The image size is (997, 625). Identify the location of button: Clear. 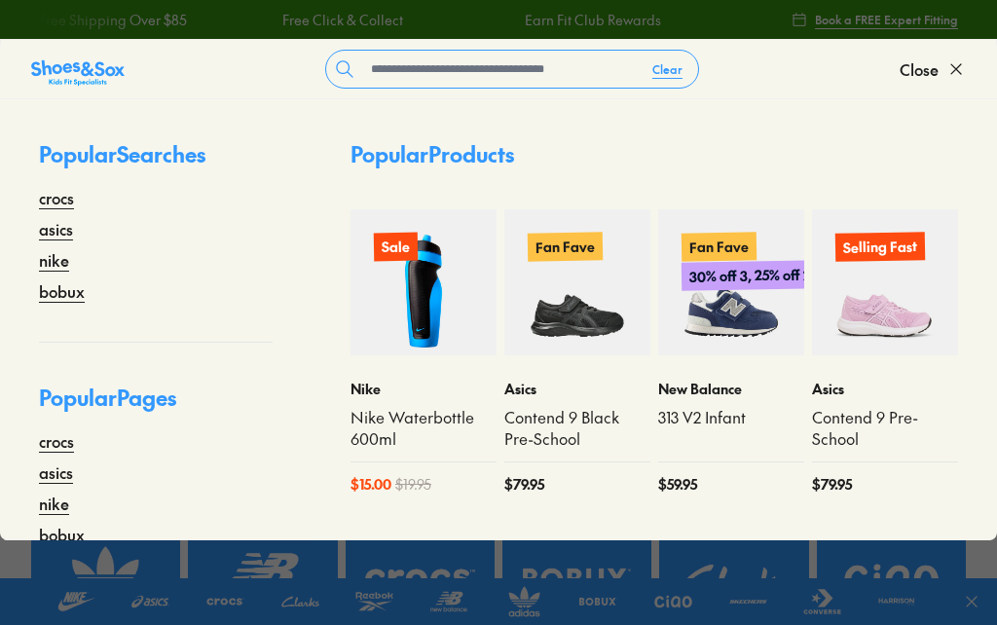
(667, 69).